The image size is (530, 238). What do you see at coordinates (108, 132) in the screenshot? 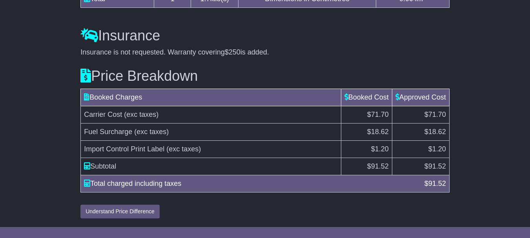
I see `span: Fuel Surcharge` at bounding box center [108, 132].